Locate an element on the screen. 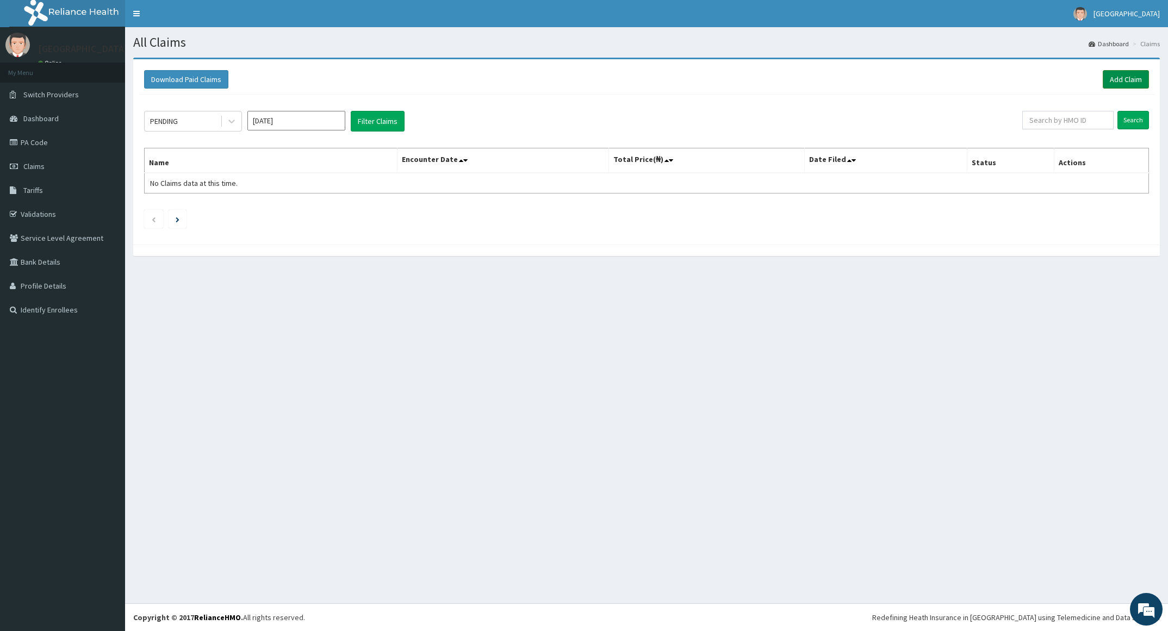 This screenshot has height=631, width=1168. span: No Claims data at this time. is located at coordinates (194, 183).